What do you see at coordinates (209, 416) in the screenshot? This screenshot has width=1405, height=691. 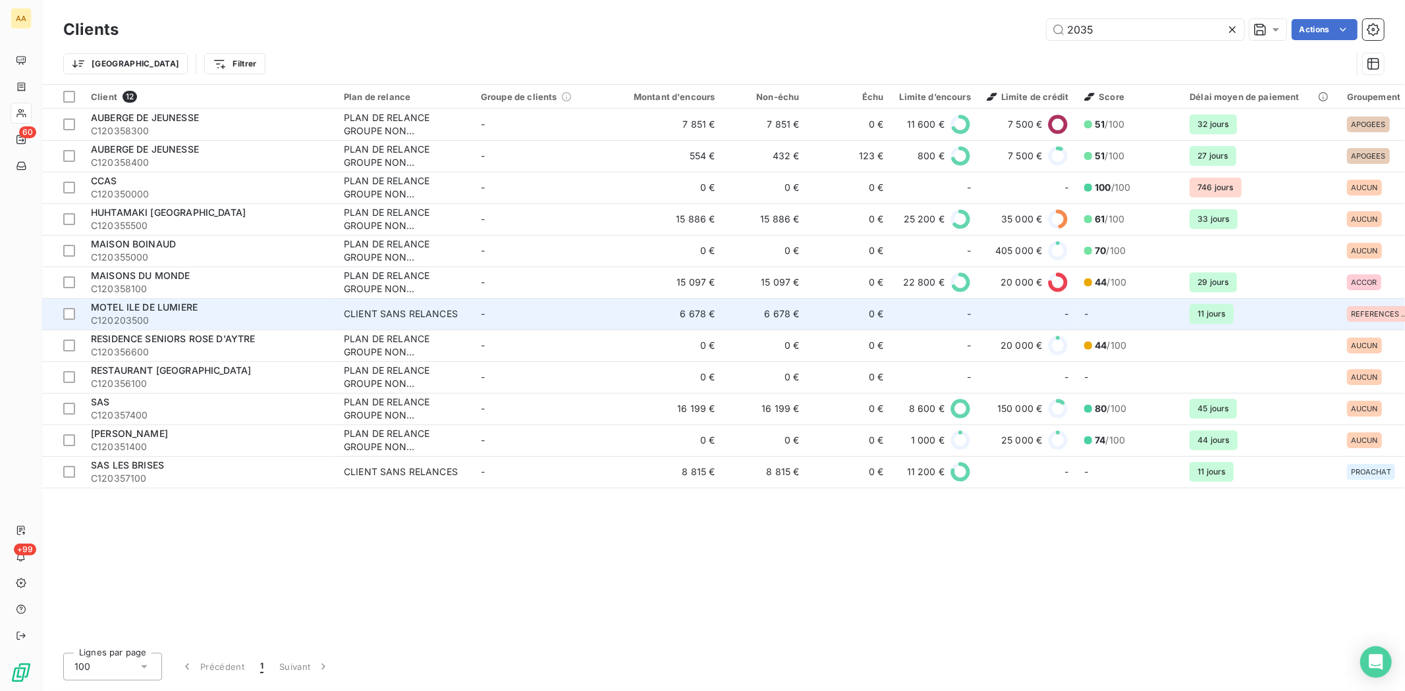 I see `span: C120357400` at bounding box center [209, 416].